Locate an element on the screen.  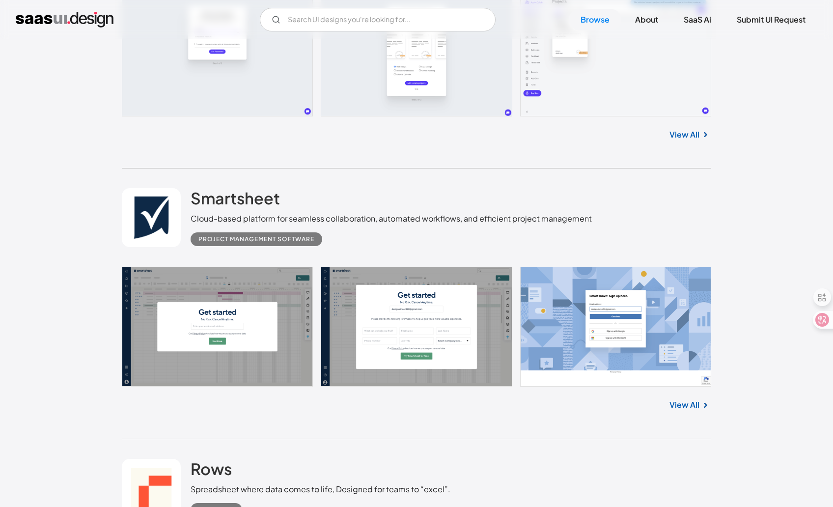
input: Search UI designs you're looking for... is located at coordinates (378, 20).